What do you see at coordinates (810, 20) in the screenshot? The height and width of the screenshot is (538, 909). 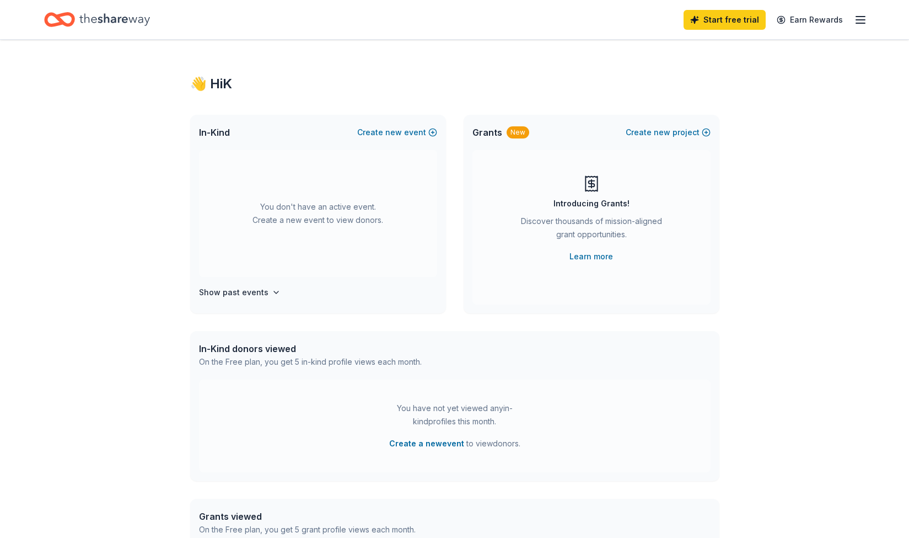 I see `a: Earn Rewards` at bounding box center [810, 20].